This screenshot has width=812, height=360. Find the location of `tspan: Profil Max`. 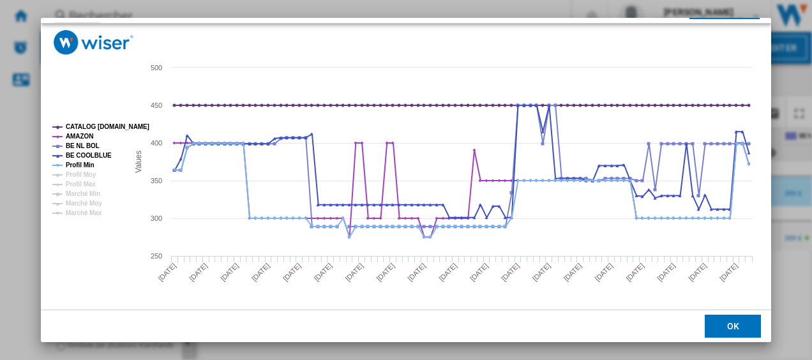

tspan: Profil Max is located at coordinates (80, 184).